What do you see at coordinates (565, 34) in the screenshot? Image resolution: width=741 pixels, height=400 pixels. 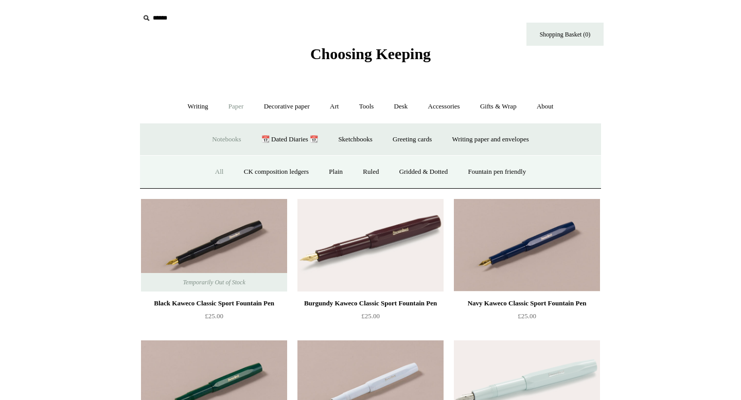 I see `a: Shopping Basket (0)` at bounding box center [565, 34].